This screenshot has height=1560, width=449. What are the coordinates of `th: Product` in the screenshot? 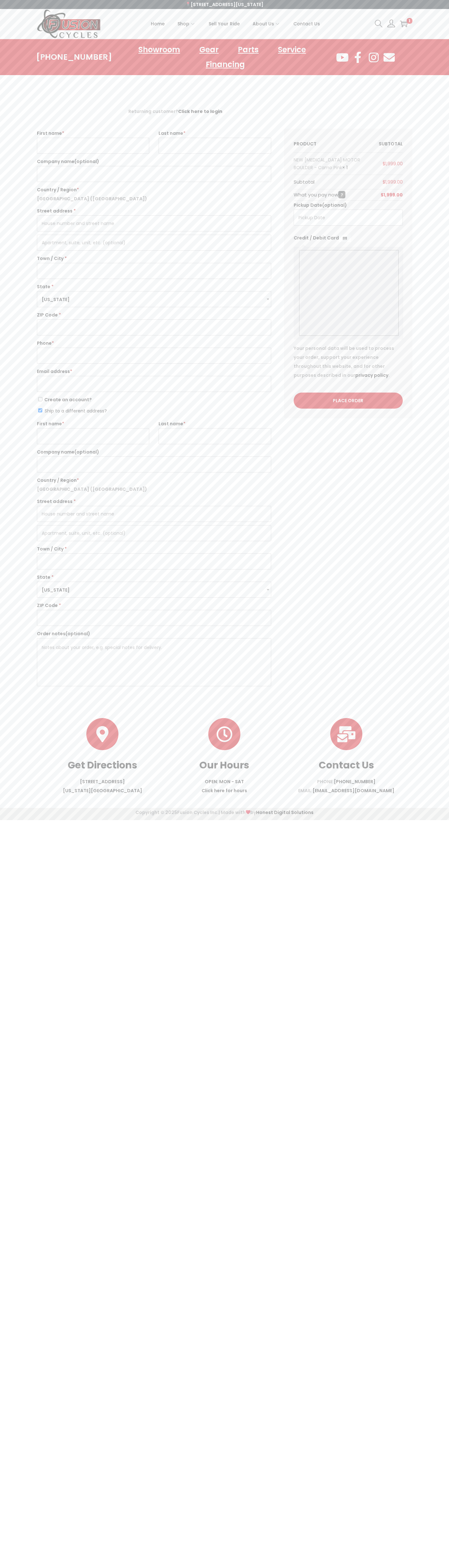 It's located at (305, 144).